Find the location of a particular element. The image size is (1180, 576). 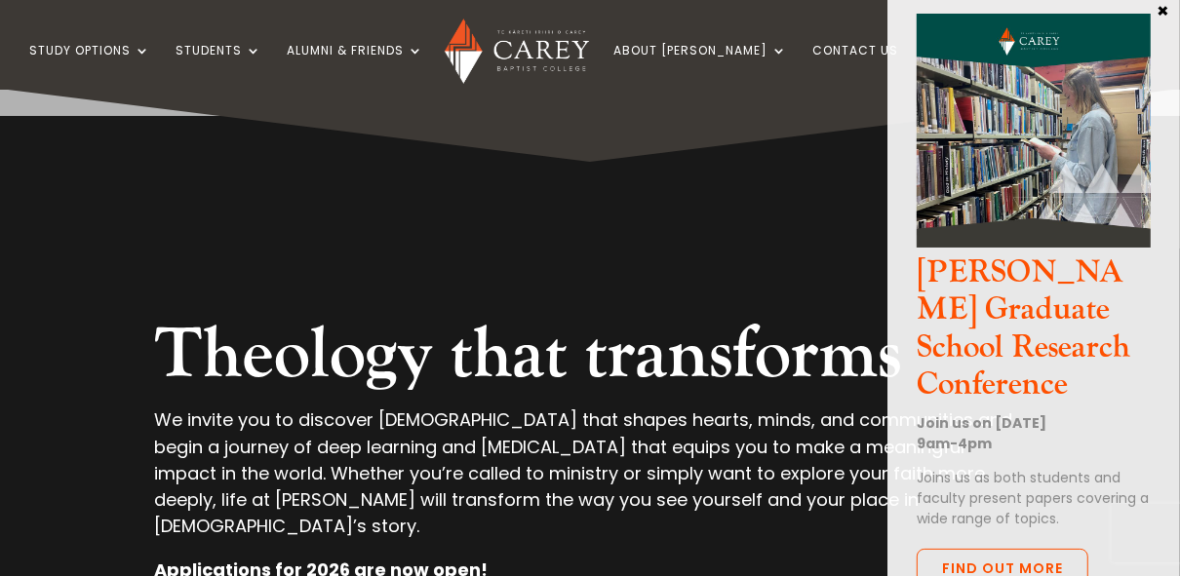

button: Close is located at coordinates (1163, 10).